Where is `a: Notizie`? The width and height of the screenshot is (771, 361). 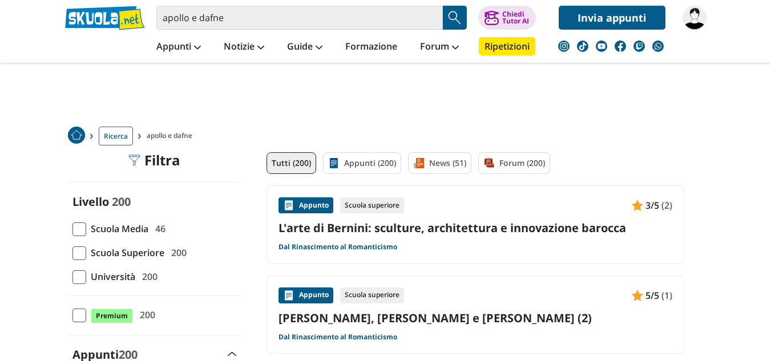
a: Notizie is located at coordinates (244, 47).